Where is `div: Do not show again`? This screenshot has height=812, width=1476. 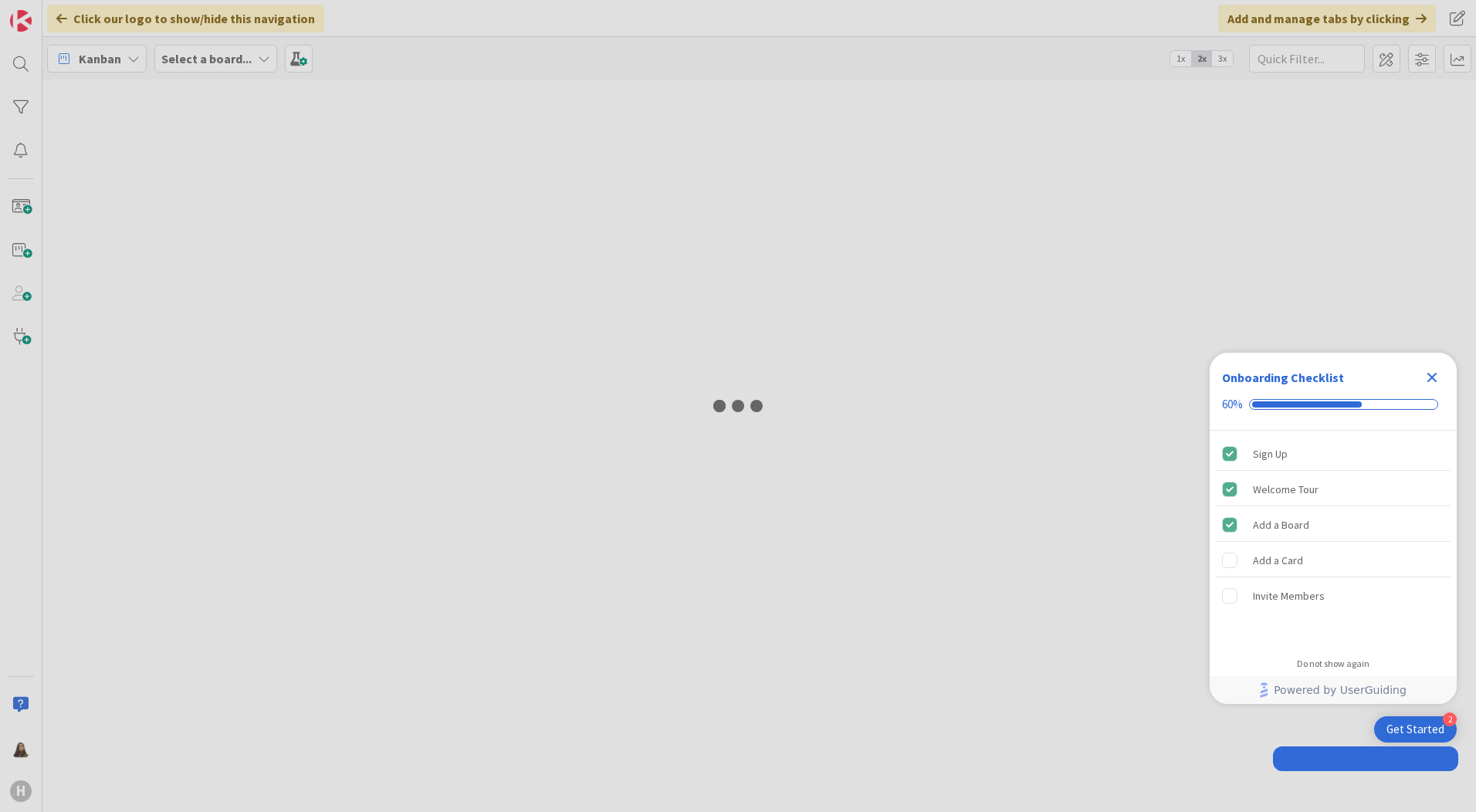 div: Do not show again is located at coordinates (1333, 664).